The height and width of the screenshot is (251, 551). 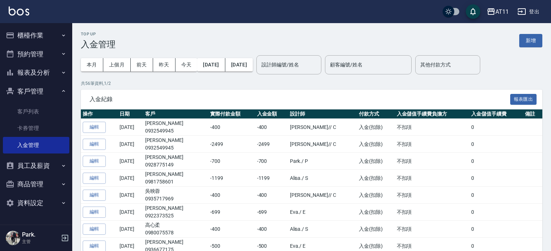 What do you see at coordinates (496, 114) in the screenshot?
I see `th: 入金儲值手續費` at bounding box center [496, 114].